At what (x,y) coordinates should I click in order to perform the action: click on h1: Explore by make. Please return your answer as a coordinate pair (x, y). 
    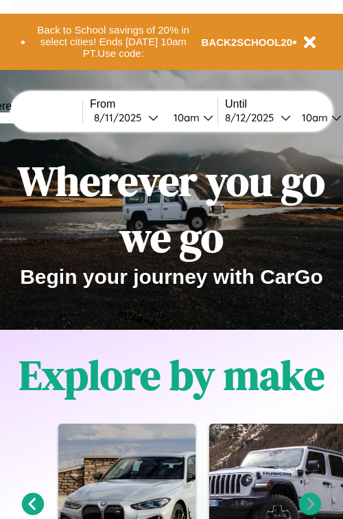
    Looking at the image, I should click on (171, 375).